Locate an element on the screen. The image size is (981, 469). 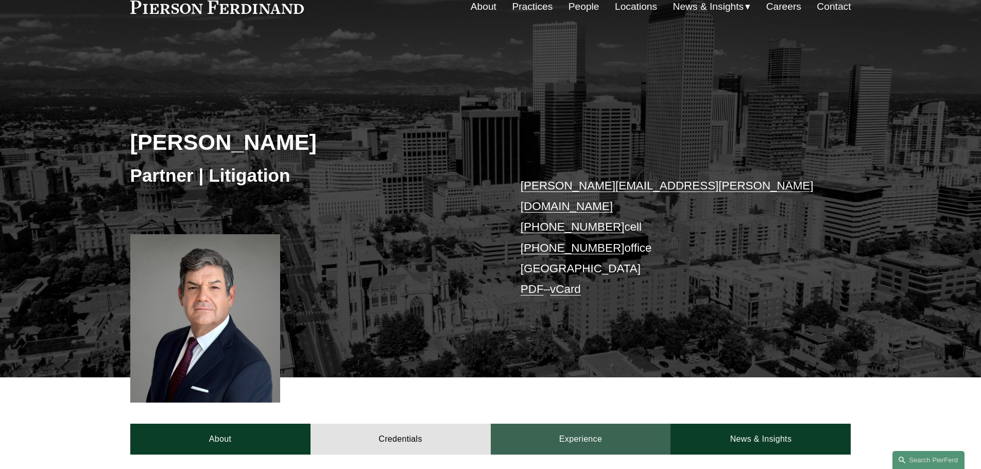
a: PDF is located at coordinates (532, 289).